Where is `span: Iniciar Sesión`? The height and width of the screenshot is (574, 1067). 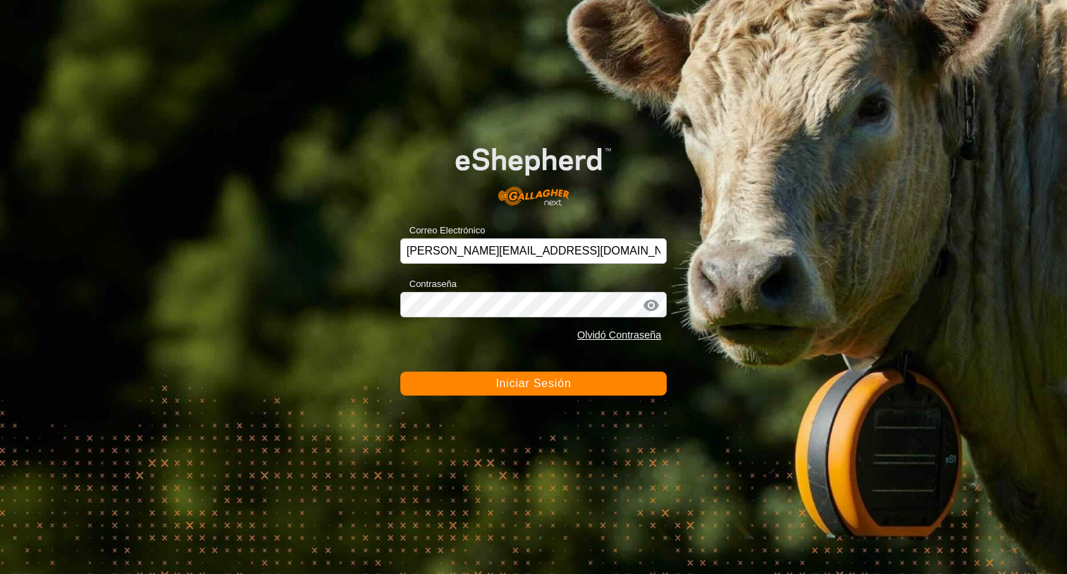 span: Iniciar Sesión is located at coordinates (533, 383).